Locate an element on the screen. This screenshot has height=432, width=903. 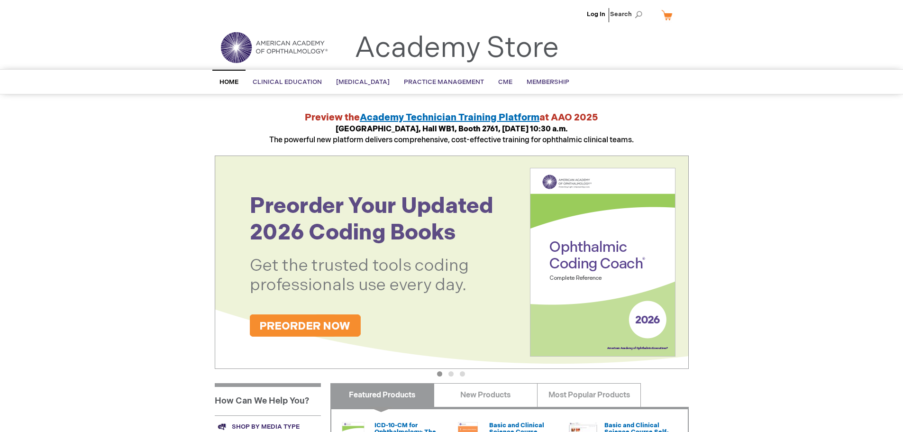
span: Clinical Education is located at coordinates (287, 82).